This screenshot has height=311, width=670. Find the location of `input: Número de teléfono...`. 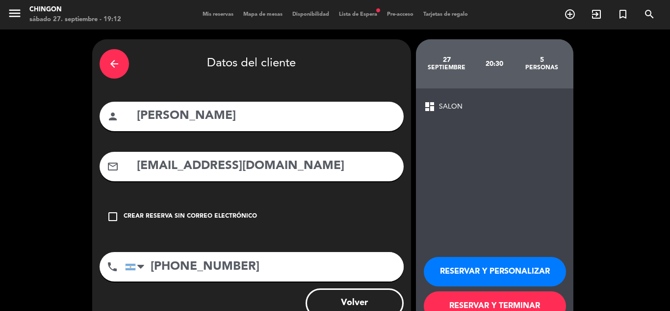

input: Número de teléfono... is located at coordinates (264, 266).